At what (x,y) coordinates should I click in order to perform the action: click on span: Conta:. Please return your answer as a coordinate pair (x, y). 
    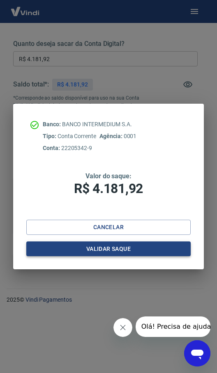
    Looking at the image, I should click on (52, 148).